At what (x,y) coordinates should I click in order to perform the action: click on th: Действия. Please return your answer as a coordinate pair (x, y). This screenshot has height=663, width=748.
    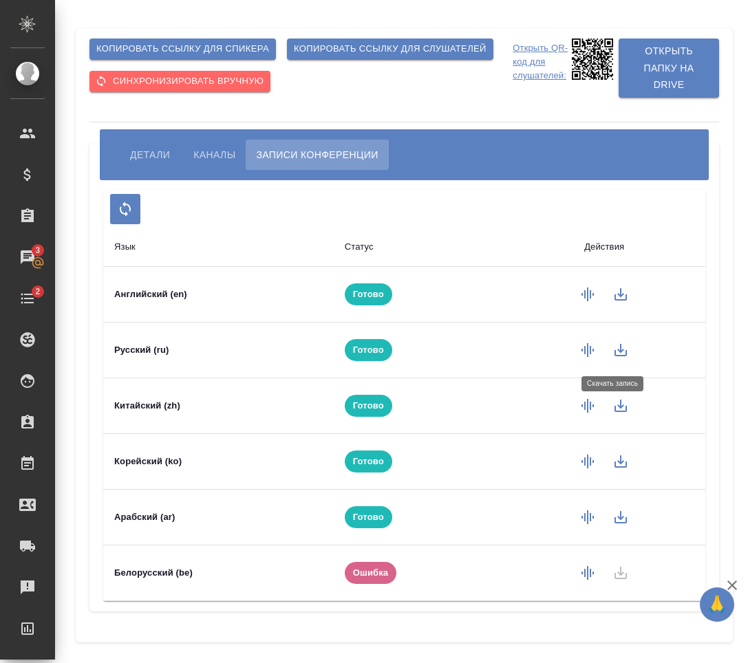
    Looking at the image, I should click on (604, 247).